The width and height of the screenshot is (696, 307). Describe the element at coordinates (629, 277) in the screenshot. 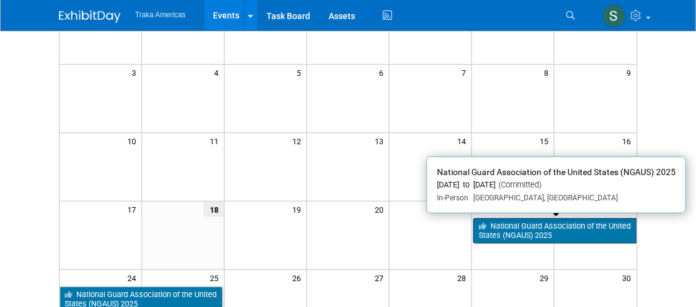

I see `span: 30` at that location.